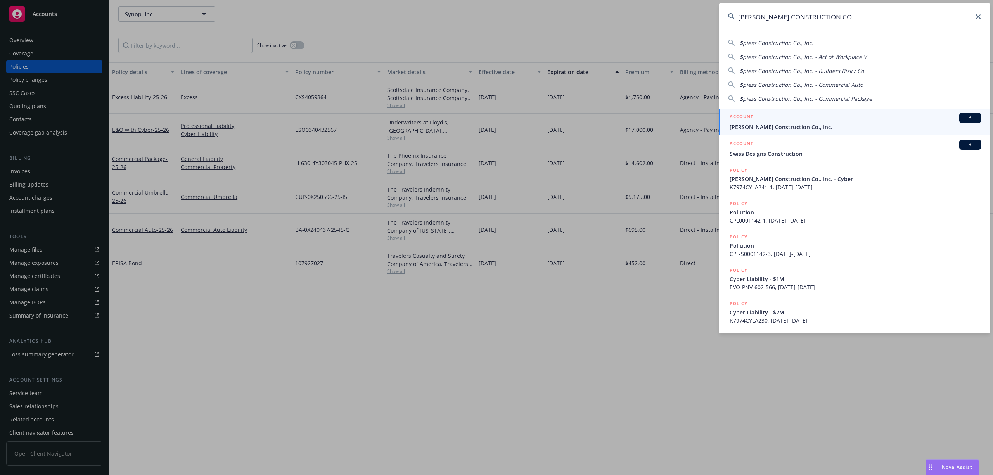  Describe the element at coordinates (778, 43) in the screenshot. I see `span: piess Construction Co., Inc.` at that location.